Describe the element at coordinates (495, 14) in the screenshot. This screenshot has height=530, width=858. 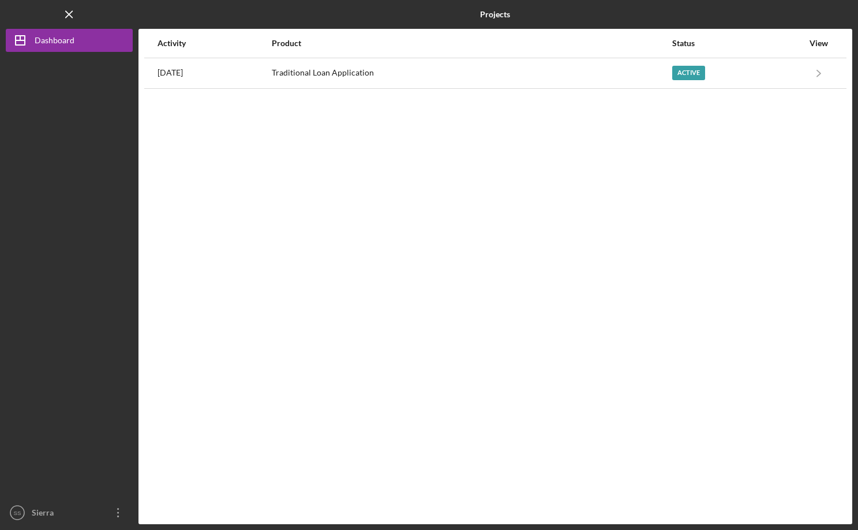
I see `b: Projects` at that location.